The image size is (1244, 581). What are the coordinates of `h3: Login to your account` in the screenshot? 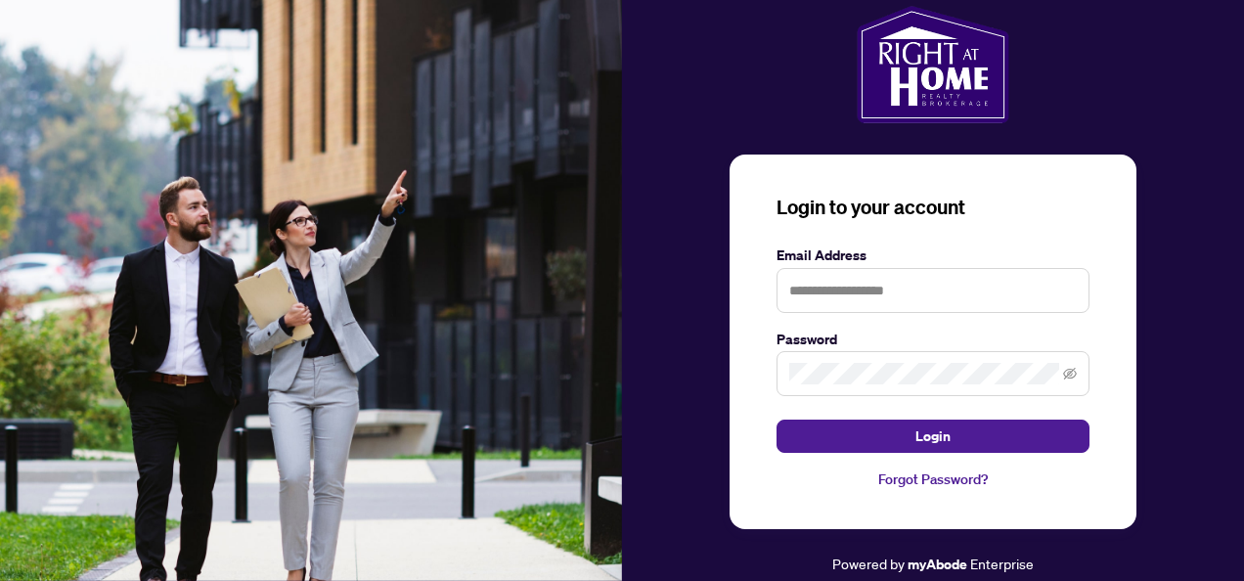 It's located at (933, 207).